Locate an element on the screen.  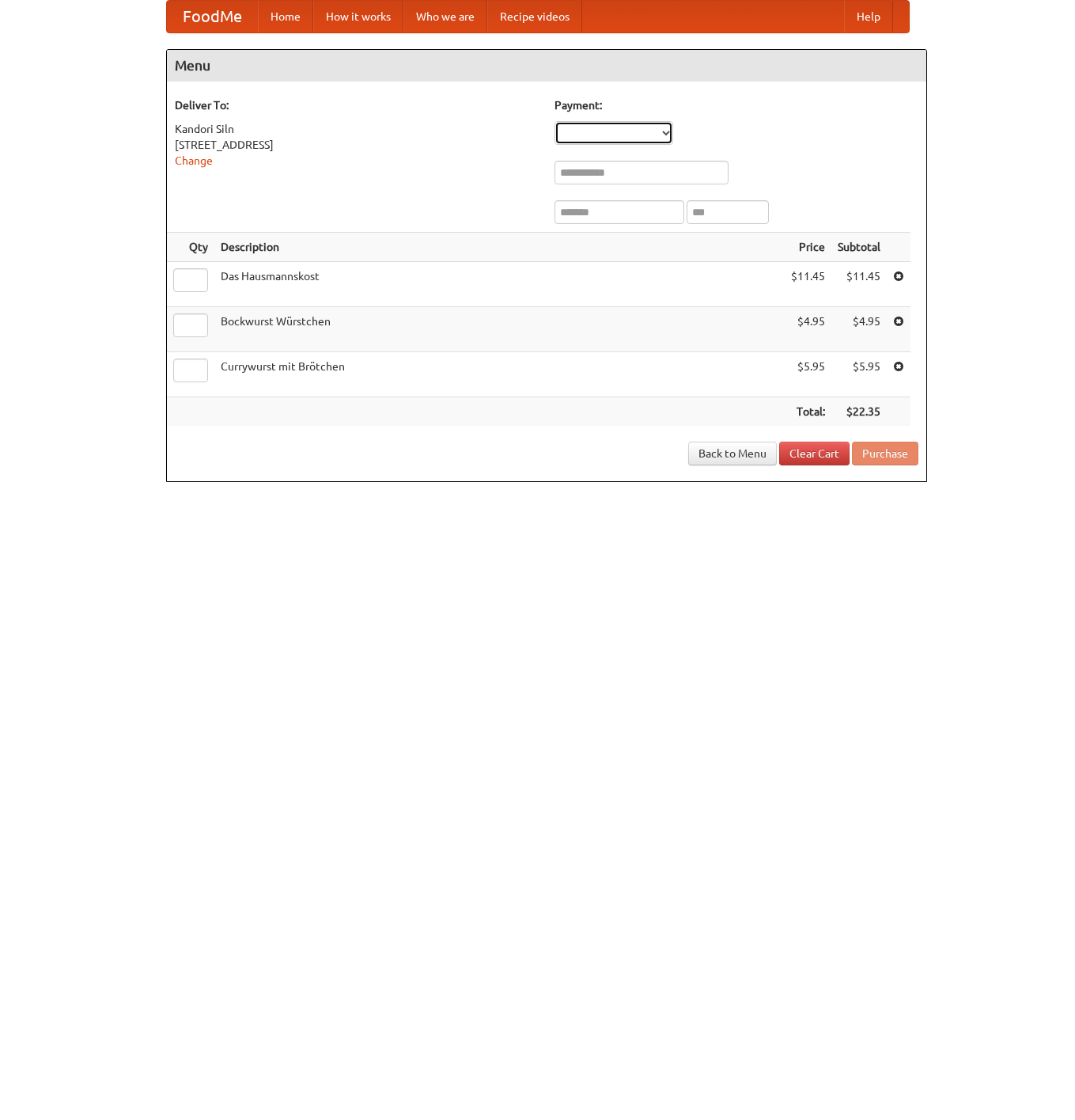
button: Purchase is located at coordinates (886, 454).